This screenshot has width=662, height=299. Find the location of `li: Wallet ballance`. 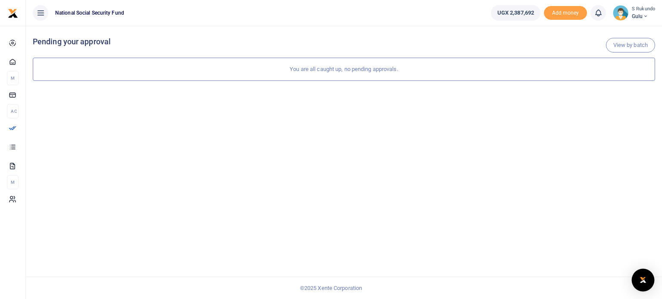

li: Wallet ballance is located at coordinates (515, 13).